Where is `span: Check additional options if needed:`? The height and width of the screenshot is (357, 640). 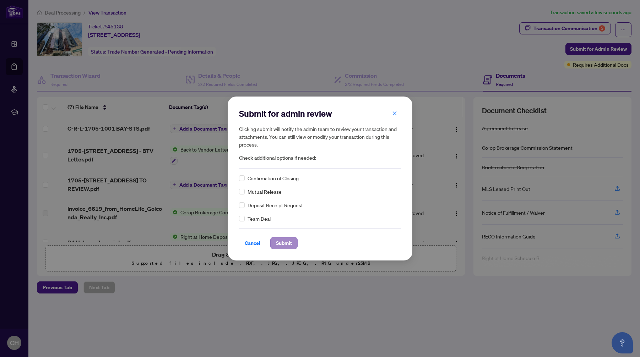
span: Check additional options if needed: is located at coordinates (320, 158).